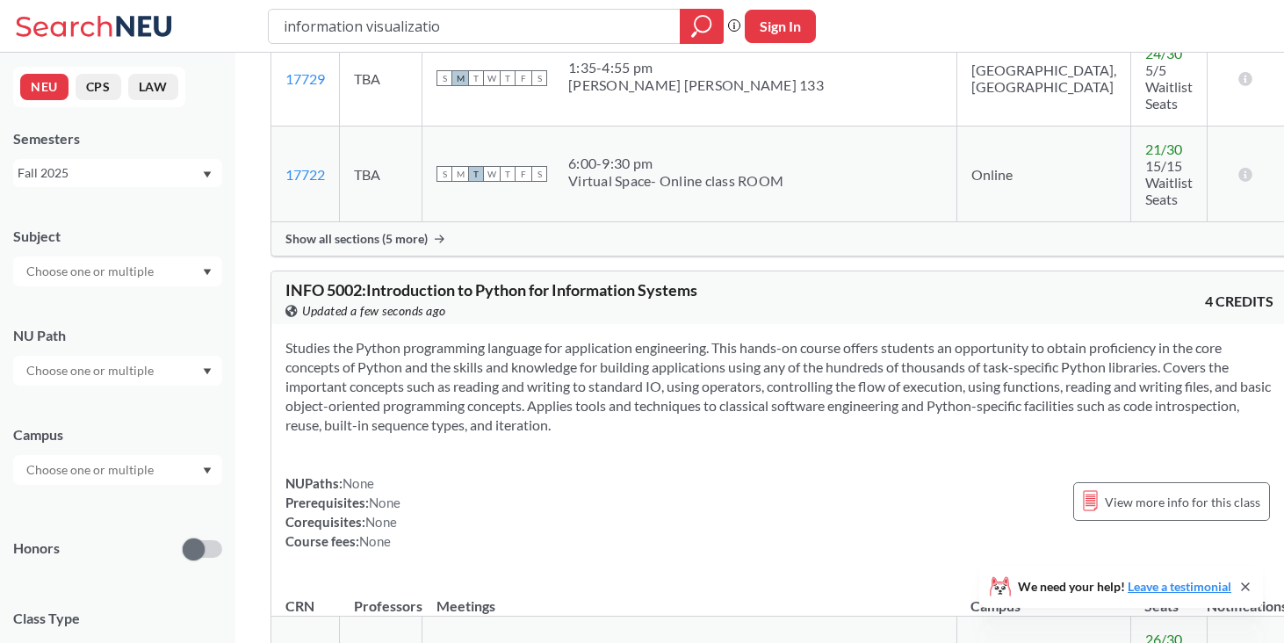 This screenshot has width=1284, height=643. I want to click on div: Fall 2025, so click(109, 173).